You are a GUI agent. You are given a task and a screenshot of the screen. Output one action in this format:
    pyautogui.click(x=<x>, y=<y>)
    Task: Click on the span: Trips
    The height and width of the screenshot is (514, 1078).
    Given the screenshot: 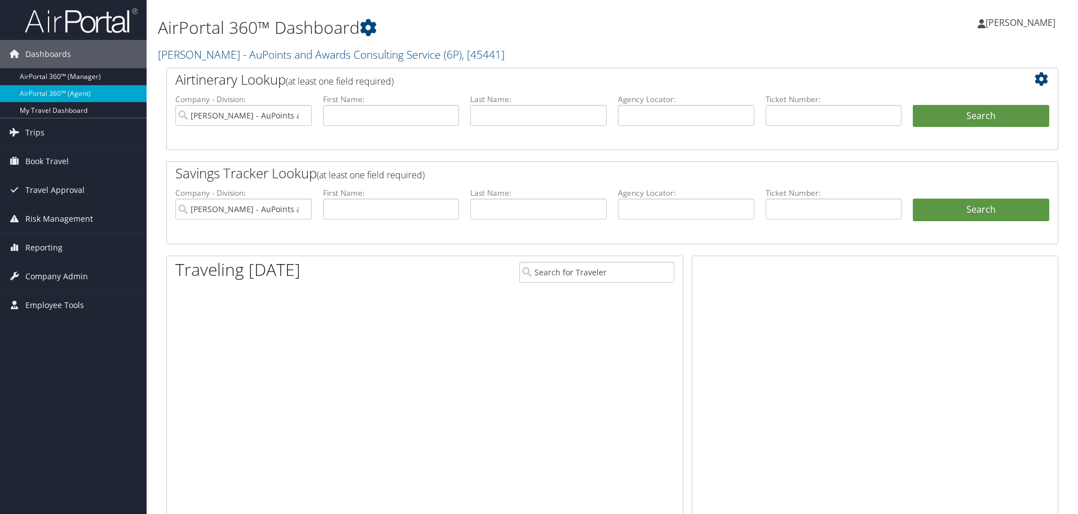 What is the action you would take?
    pyautogui.click(x=35, y=133)
    